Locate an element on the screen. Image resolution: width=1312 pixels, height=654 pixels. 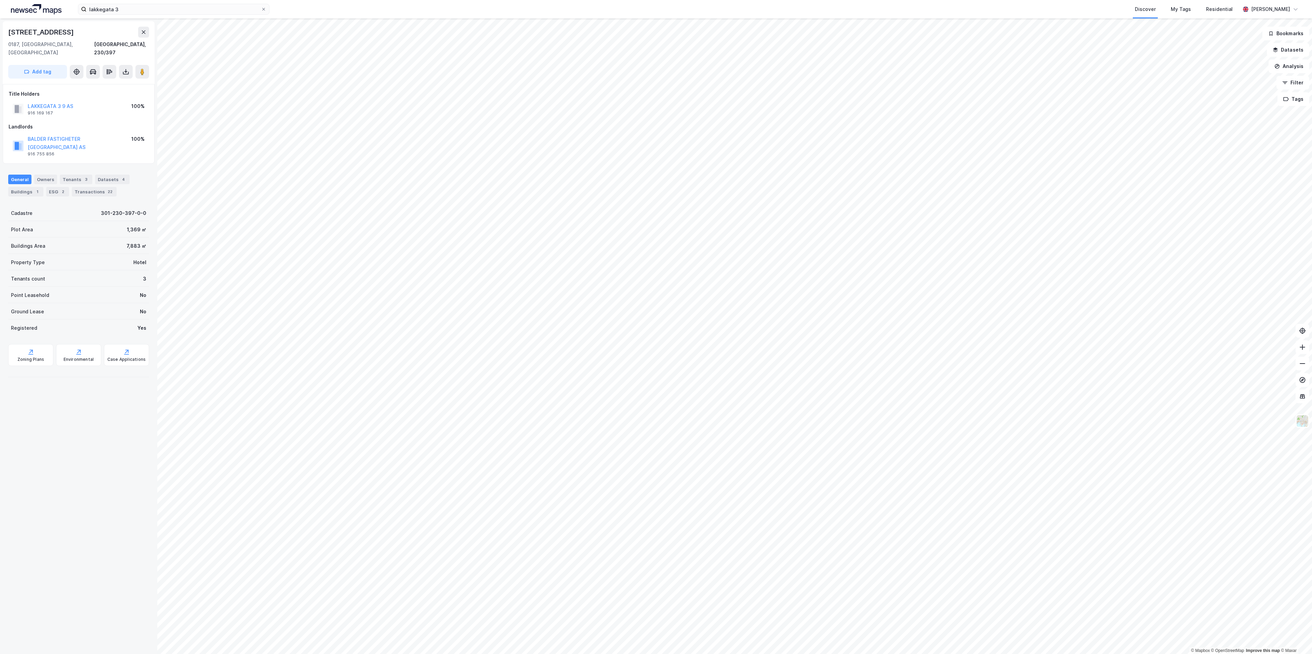
div: Case Applications is located at coordinates (126, 360).